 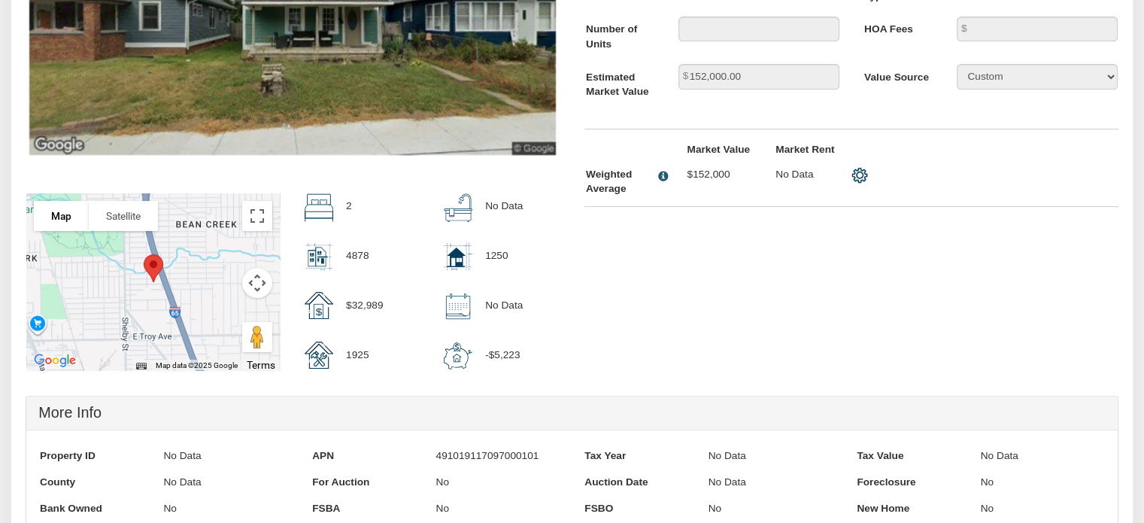 What do you see at coordinates (367, 508) in the screenshot?
I see `label: FSBA` at bounding box center [367, 508].